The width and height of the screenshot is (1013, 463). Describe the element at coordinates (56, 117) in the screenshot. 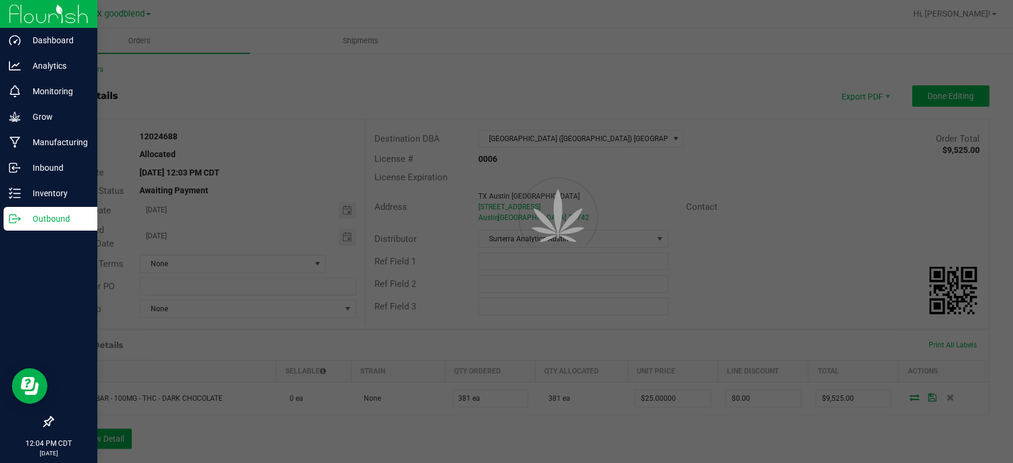

I see `p: Grow` at that location.